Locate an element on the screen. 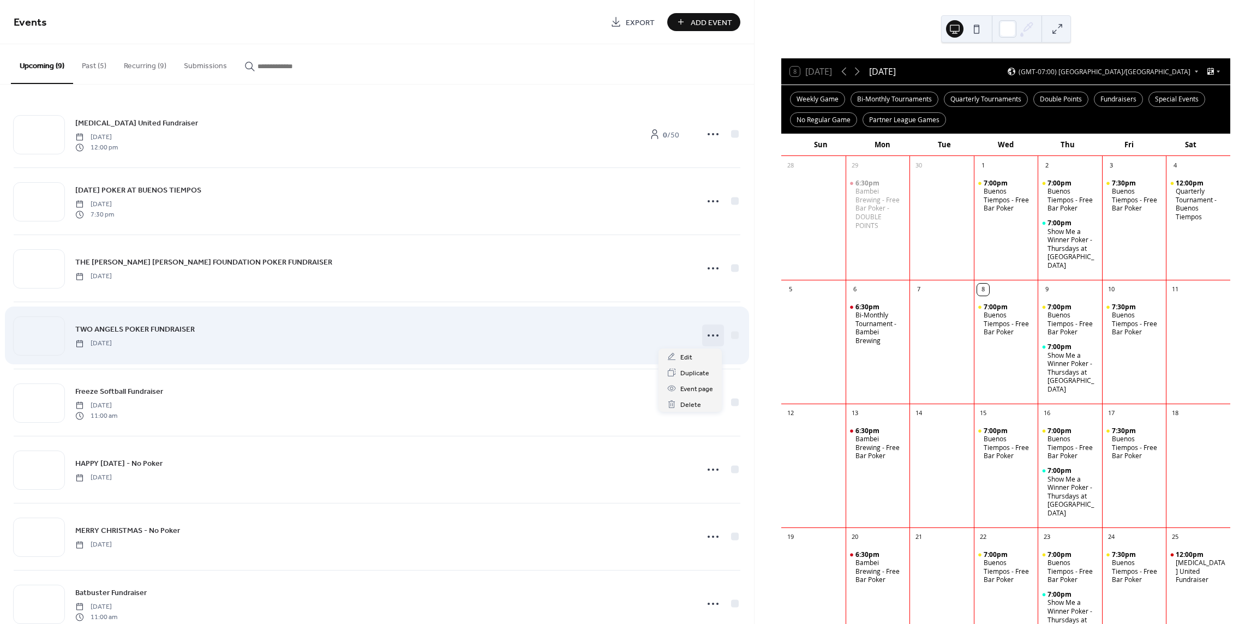 This screenshot has width=1257, height=624. div: Bambei Brewing - Free Bar Poker - DOUBLE POINTS is located at coordinates (881, 208).